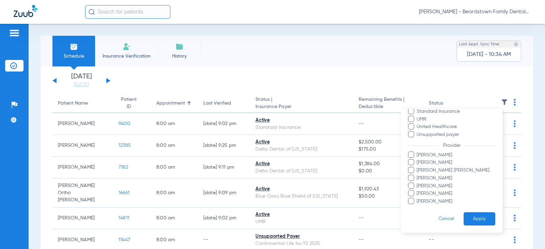 Image resolution: width=545 pixels, height=249 pixels. What do you see at coordinates (446, 219) in the screenshot?
I see `button: Cancel` at bounding box center [446, 219].